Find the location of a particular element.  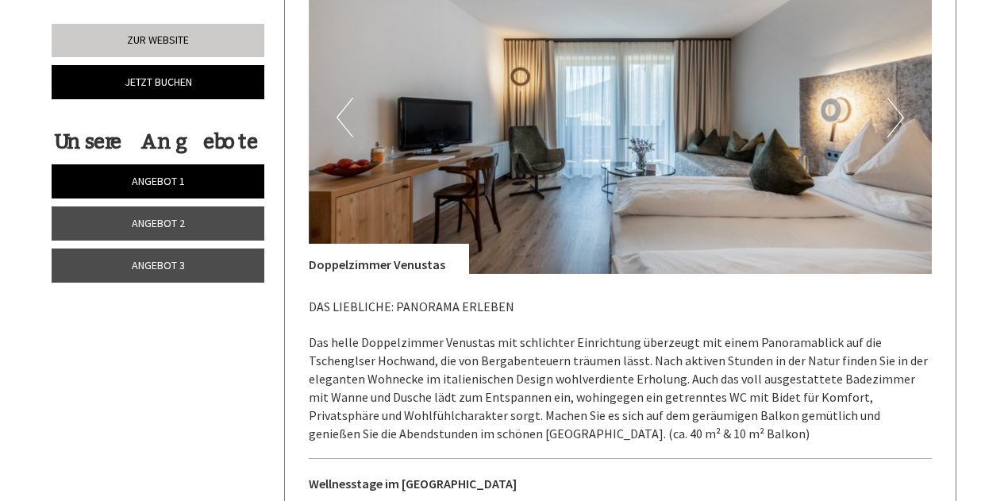

p: DAS LIEBLICHE: PANORAMA ERLEBEN Das helle Doppelzimmer Venustas mit schlichter Einrichtung überze... is located at coordinates (621, 370).